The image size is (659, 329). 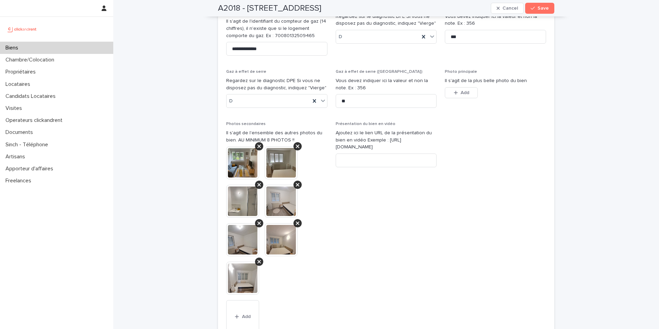 What do you see at coordinates (31, 60) in the screenshot?
I see `p: Chambre/Colocation` at bounding box center [31, 60].